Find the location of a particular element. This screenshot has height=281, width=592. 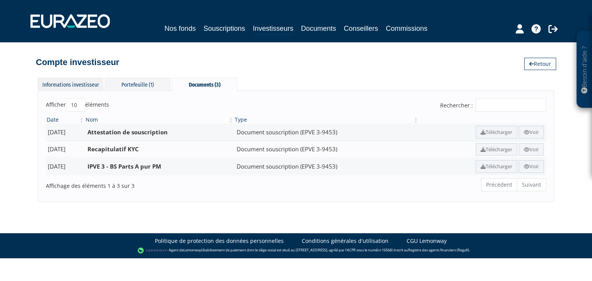

label: Rechercher : is located at coordinates (493, 105).